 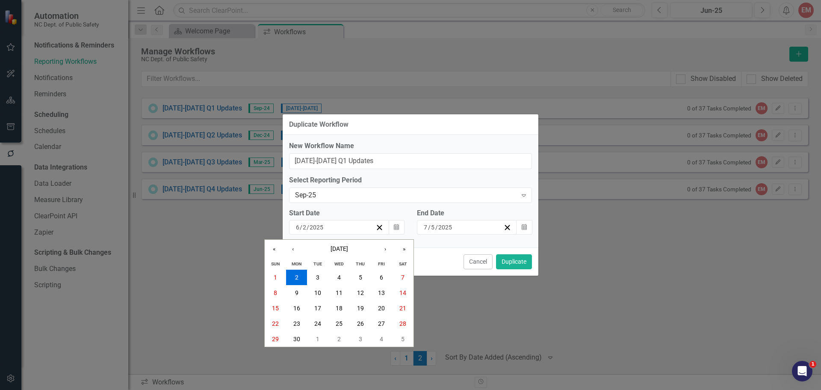 I want to click on div: Sep-25, so click(x=406, y=195).